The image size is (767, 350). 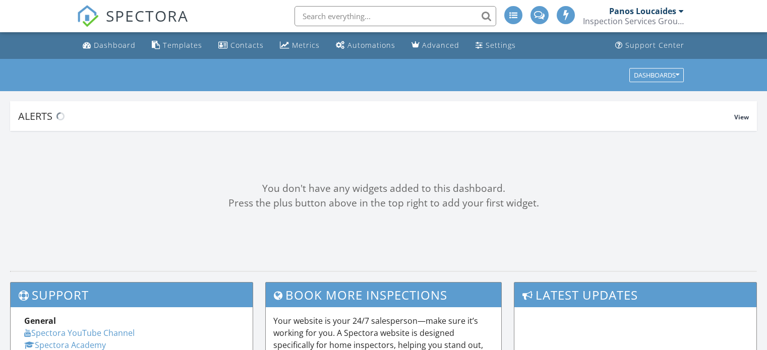 I want to click on a: Support Center, so click(x=649, y=45).